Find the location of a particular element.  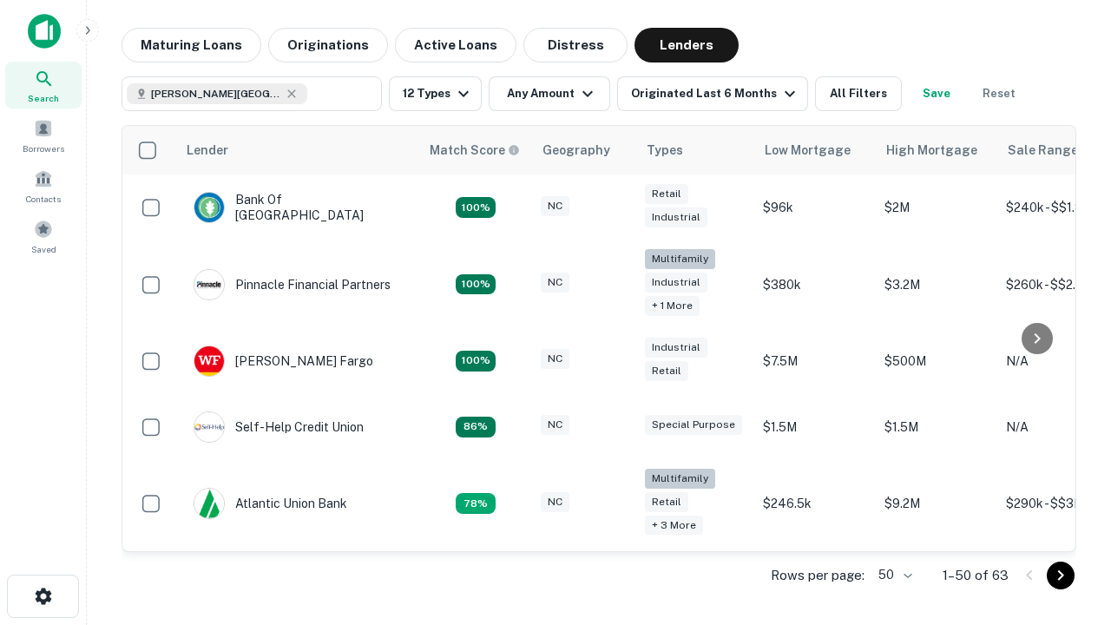

th: High Mortgage is located at coordinates (936, 150).